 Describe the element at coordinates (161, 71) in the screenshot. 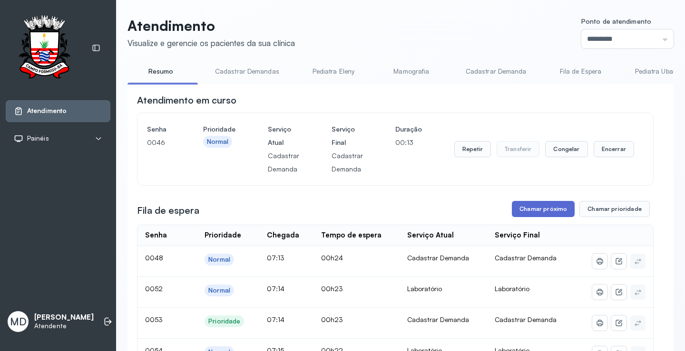

I see `a: Resumo` at that location.